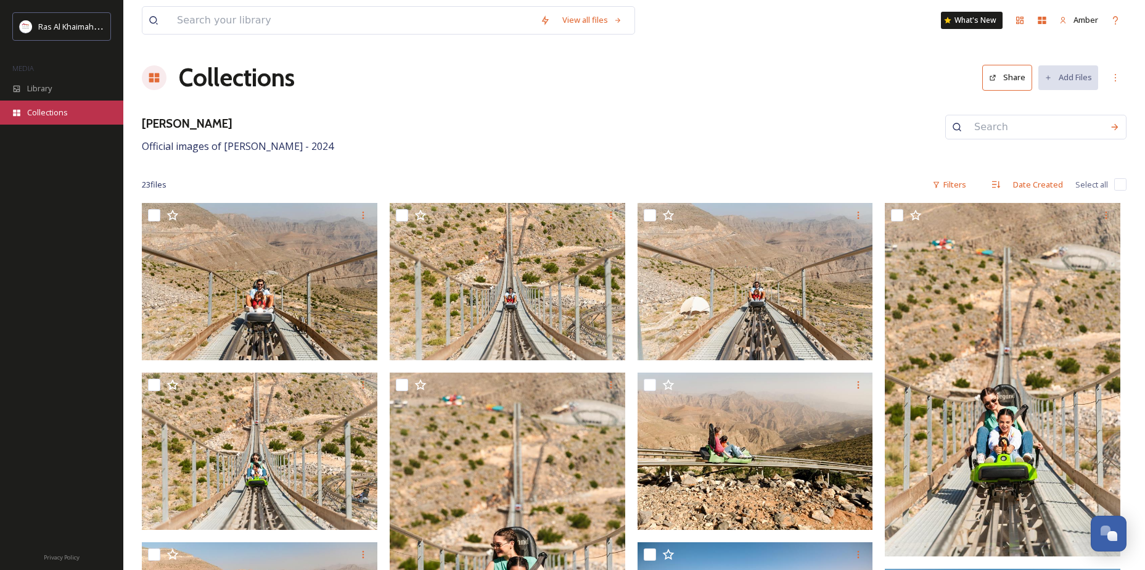 The image size is (1145, 570). Describe the element at coordinates (1079, 20) in the screenshot. I see `a: Amber` at that location.